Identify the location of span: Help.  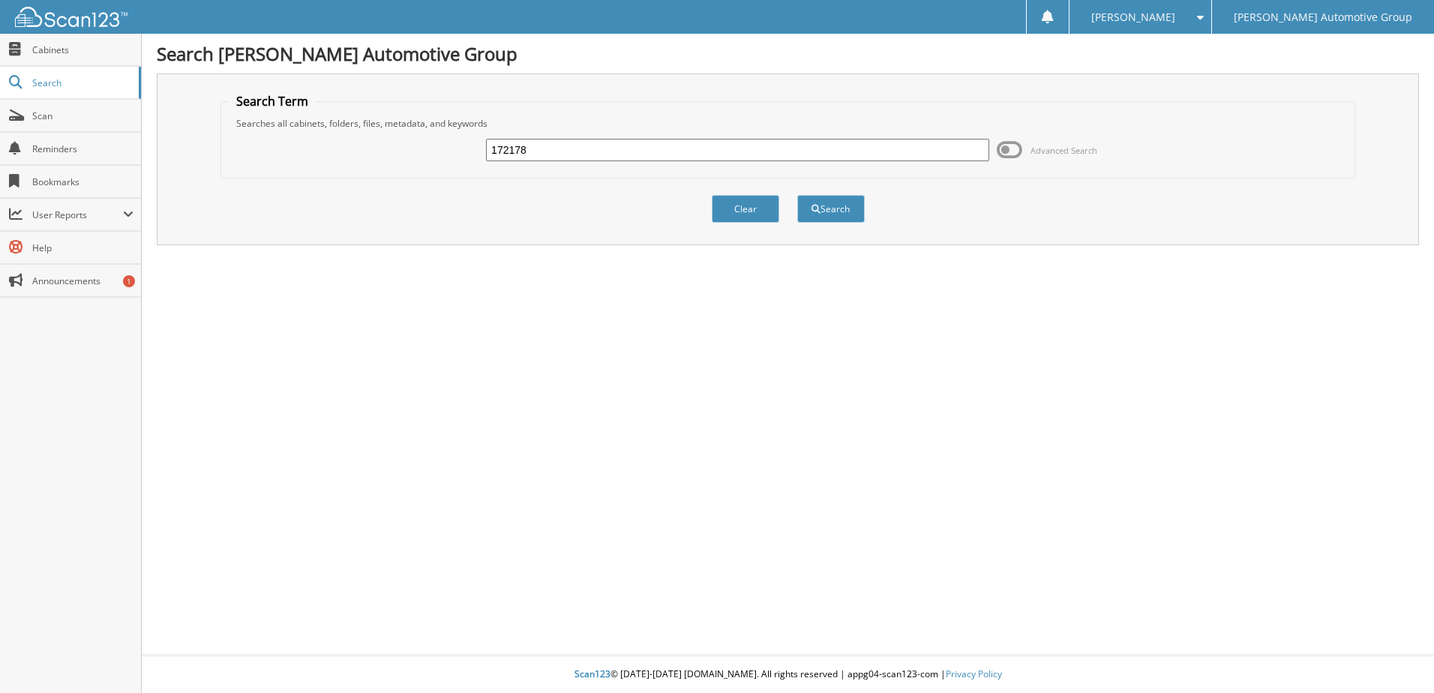
(82, 247).